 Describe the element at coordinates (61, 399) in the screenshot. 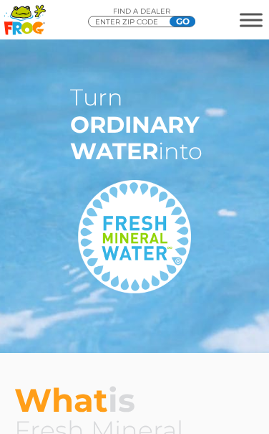

I see `span: What` at that location.